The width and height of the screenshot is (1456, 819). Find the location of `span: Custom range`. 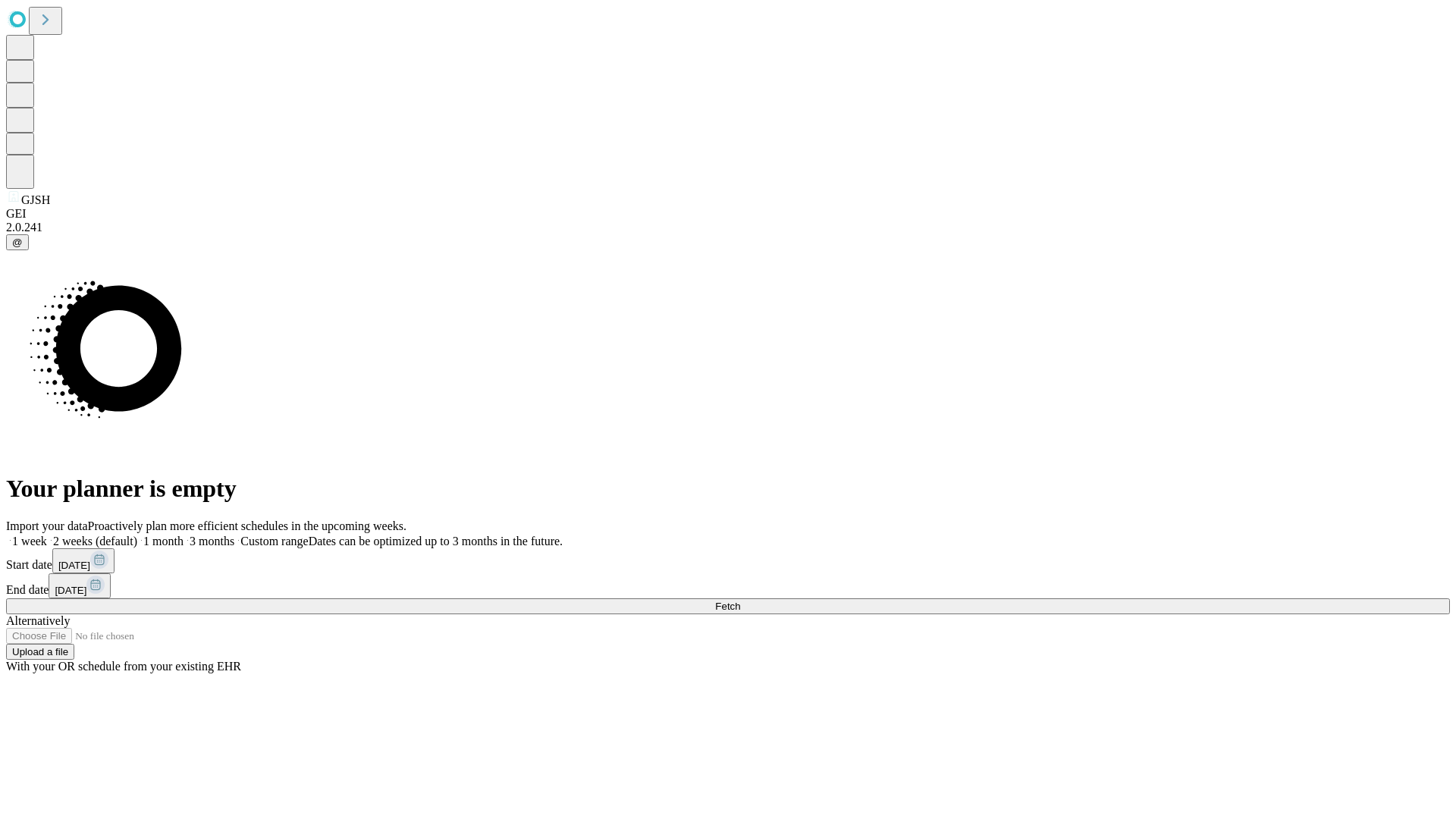

span: Custom range is located at coordinates (274, 541).